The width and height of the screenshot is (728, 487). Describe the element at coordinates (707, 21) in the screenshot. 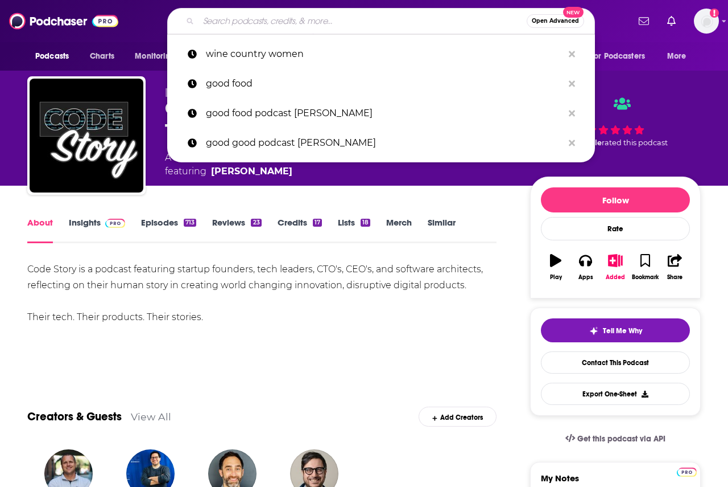

I see `button: Show profile menu` at that location.